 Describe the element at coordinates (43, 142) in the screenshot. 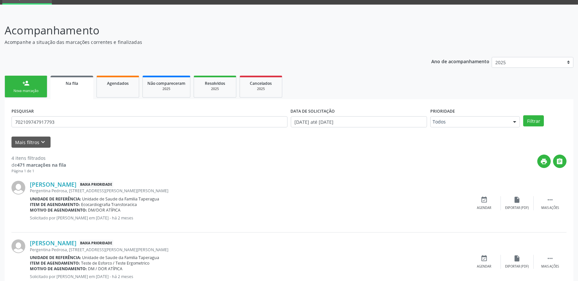

I see `i: keyboard_arrow_down` at that location.